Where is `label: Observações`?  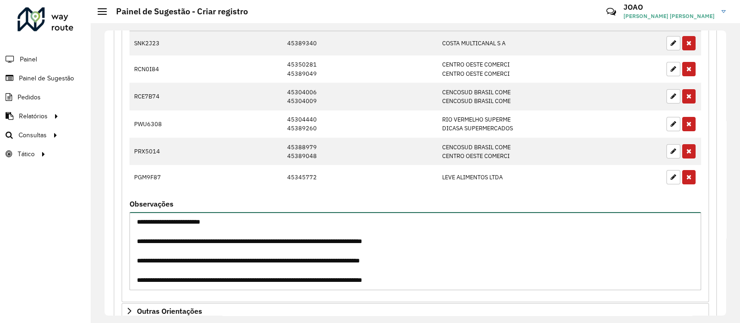
label: Observações is located at coordinates (151, 204).